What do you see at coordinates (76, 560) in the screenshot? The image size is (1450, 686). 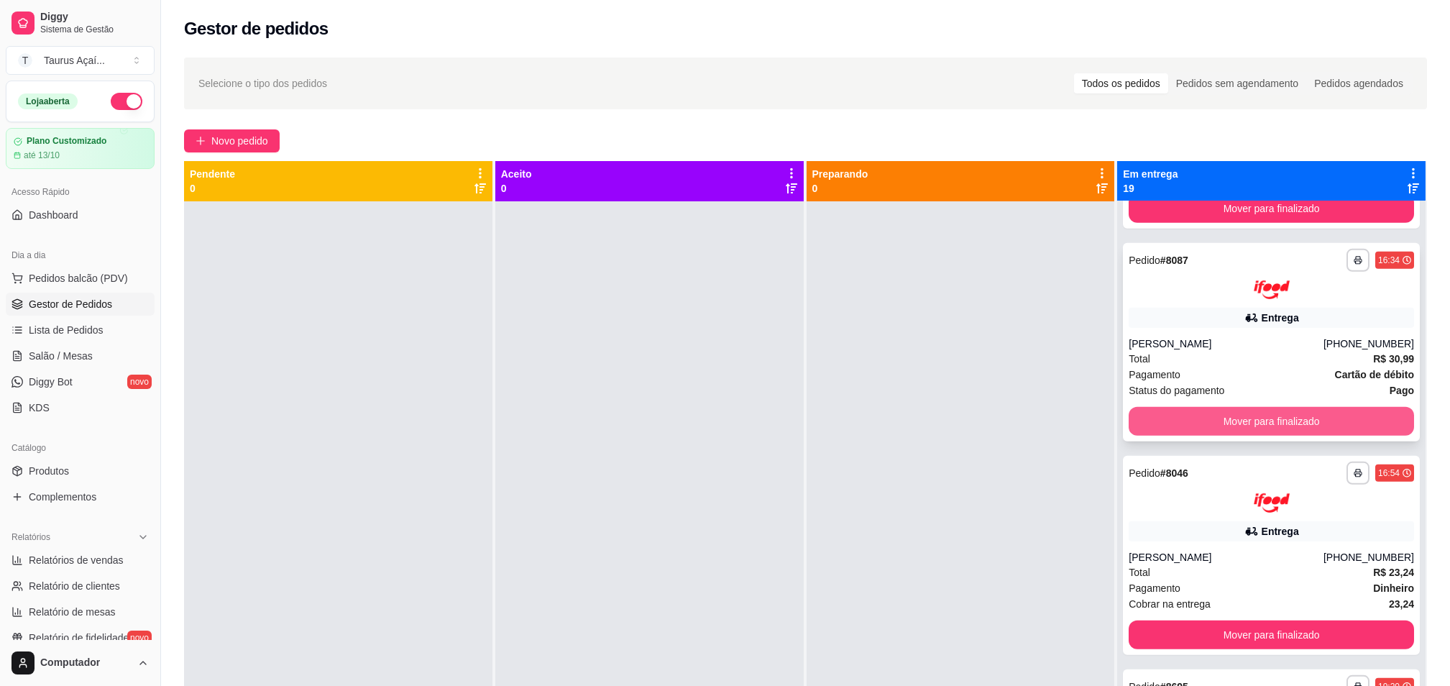 I see `span: Relatórios de vendas` at bounding box center [76, 560].